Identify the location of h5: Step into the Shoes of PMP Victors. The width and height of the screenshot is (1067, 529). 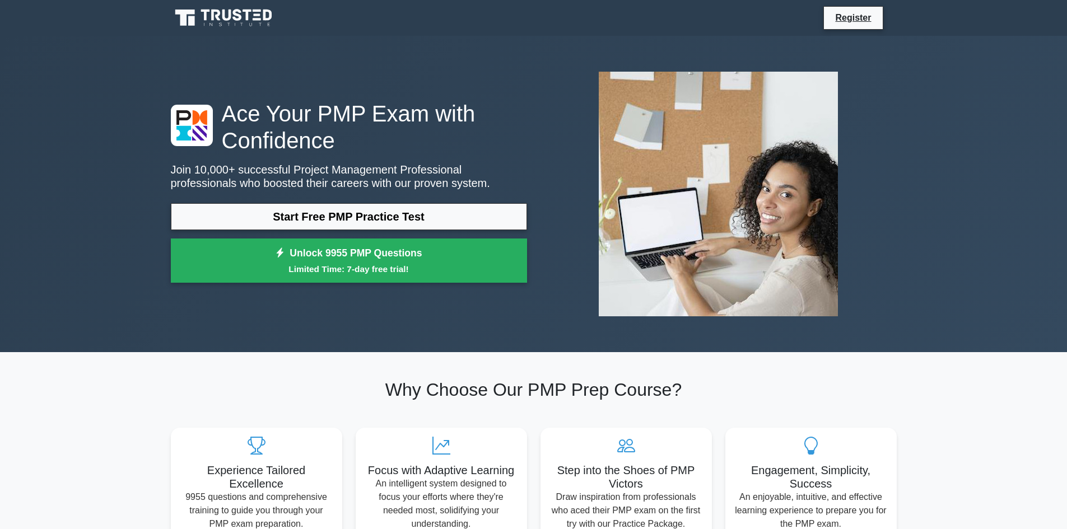
(626, 477).